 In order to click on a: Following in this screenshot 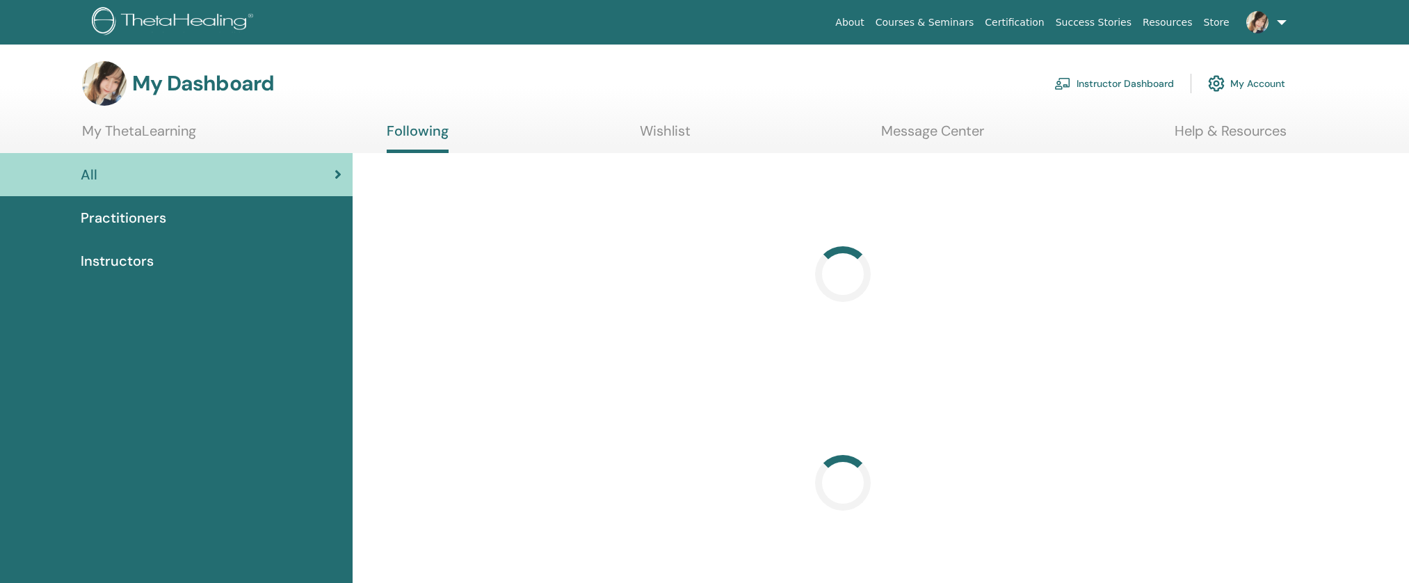, I will do `click(417, 138)`.